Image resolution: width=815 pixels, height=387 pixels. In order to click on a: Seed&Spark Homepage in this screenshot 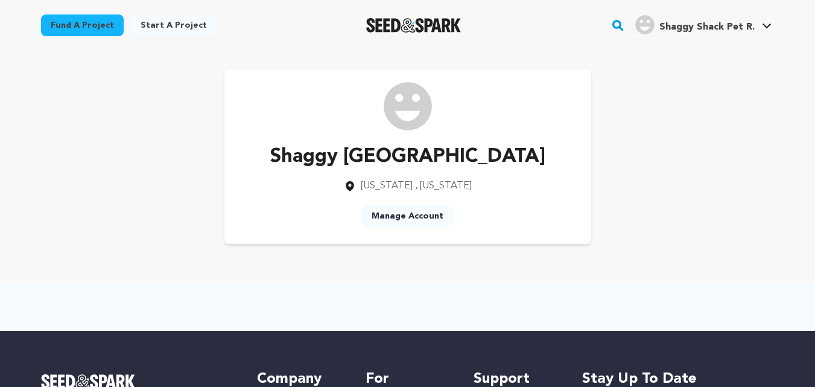, I will do `click(413, 25)`.